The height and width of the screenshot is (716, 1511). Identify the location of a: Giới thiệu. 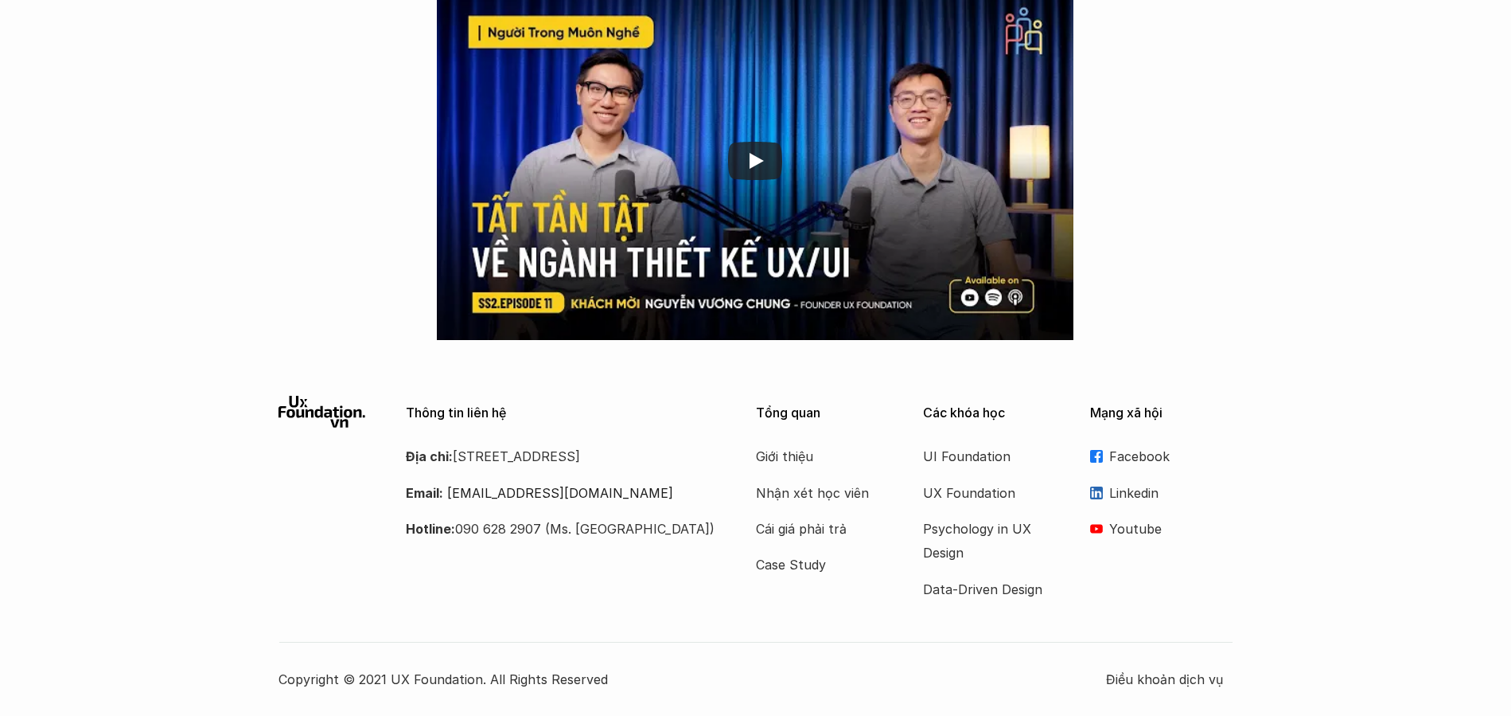
(820, 456).